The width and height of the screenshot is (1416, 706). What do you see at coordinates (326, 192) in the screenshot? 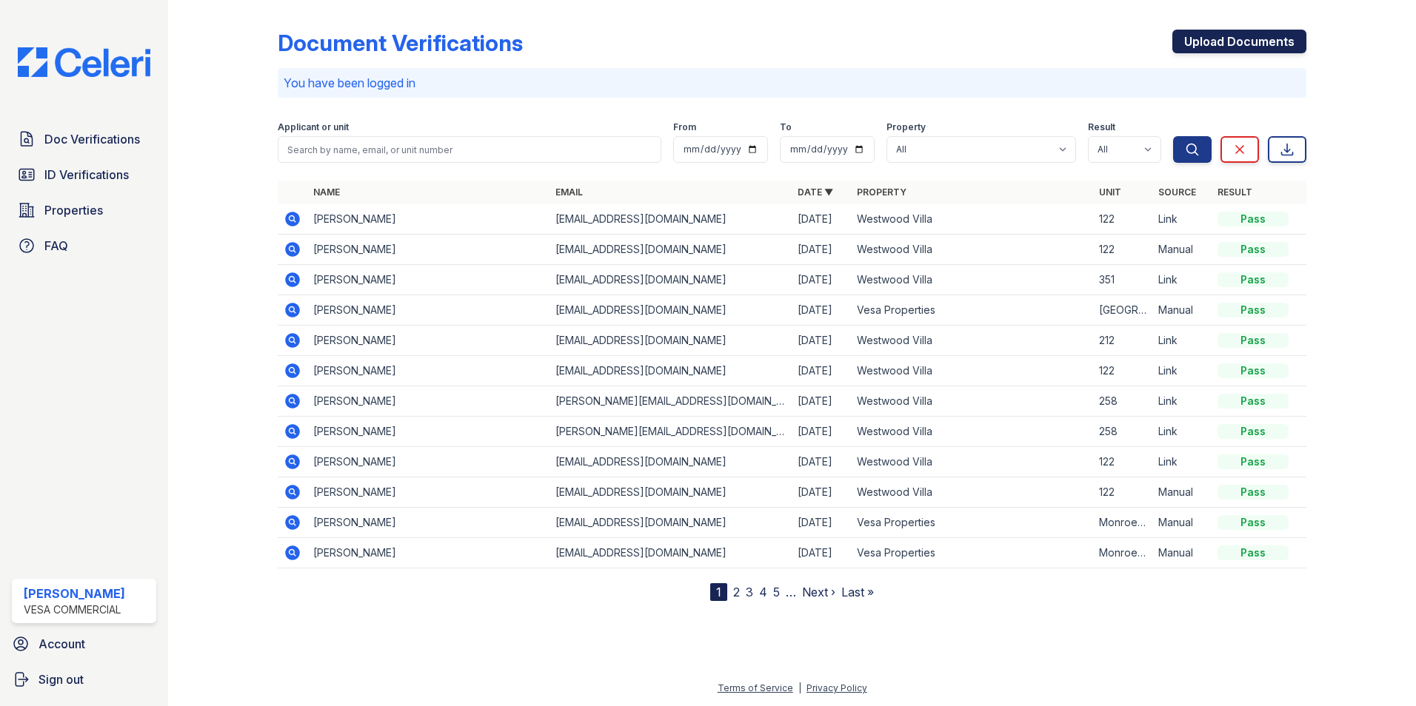
I see `a: Name` at bounding box center [326, 192].